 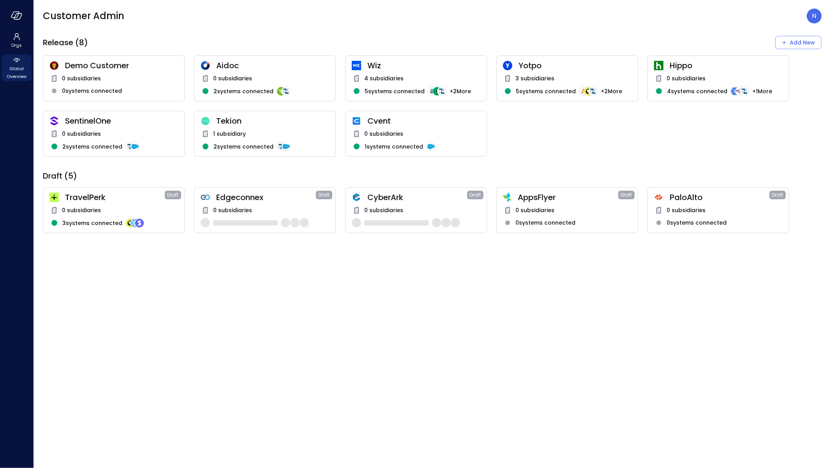 I want to click on span: AppsFlyer, so click(x=568, y=197).